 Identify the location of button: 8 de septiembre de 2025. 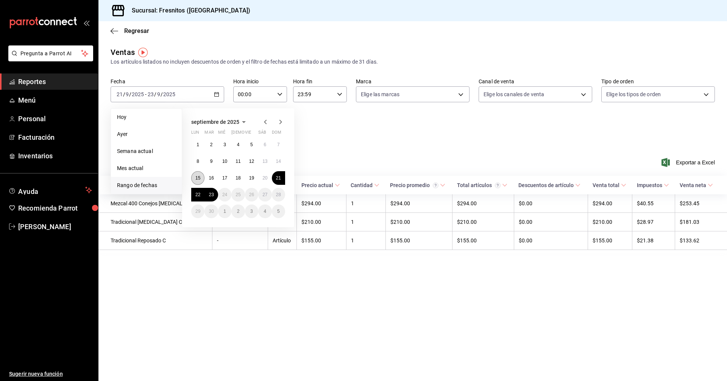
(198, 161).